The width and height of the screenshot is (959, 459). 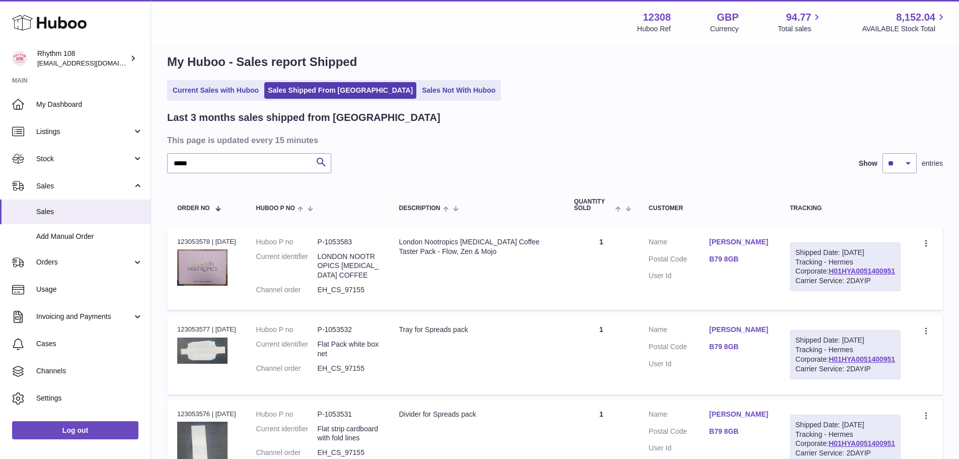 What do you see at coordinates (728, 17) in the screenshot?
I see `strong: GBP` at bounding box center [728, 17].